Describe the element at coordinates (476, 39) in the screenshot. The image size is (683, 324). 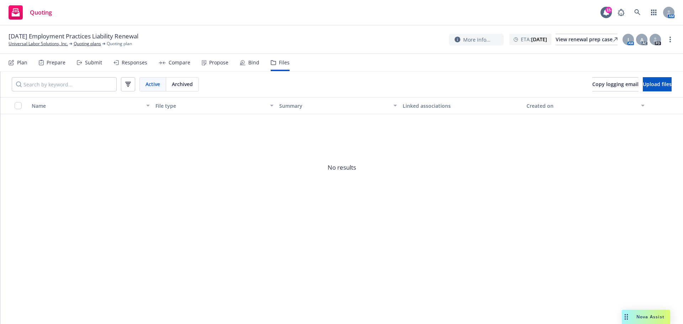
I see `span: More info...` at that location.